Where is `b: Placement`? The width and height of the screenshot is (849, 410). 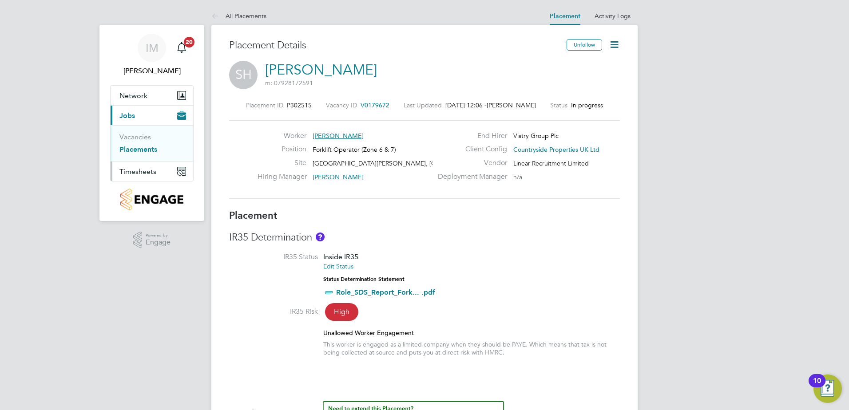 b: Placement is located at coordinates (253, 215).